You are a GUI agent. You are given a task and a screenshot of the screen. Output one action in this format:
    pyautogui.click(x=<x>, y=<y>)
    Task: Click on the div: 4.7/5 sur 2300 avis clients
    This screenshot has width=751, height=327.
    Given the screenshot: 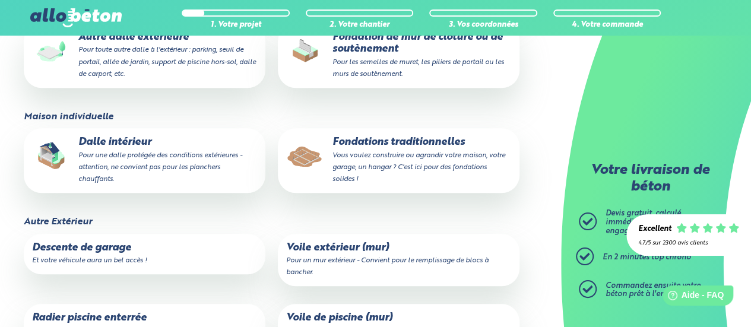 What is the action you would take?
    pyautogui.click(x=689, y=243)
    